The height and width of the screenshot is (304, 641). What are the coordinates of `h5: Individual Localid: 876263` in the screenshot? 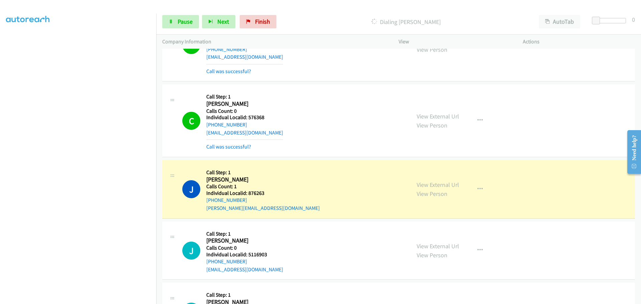 It's located at (263, 193).